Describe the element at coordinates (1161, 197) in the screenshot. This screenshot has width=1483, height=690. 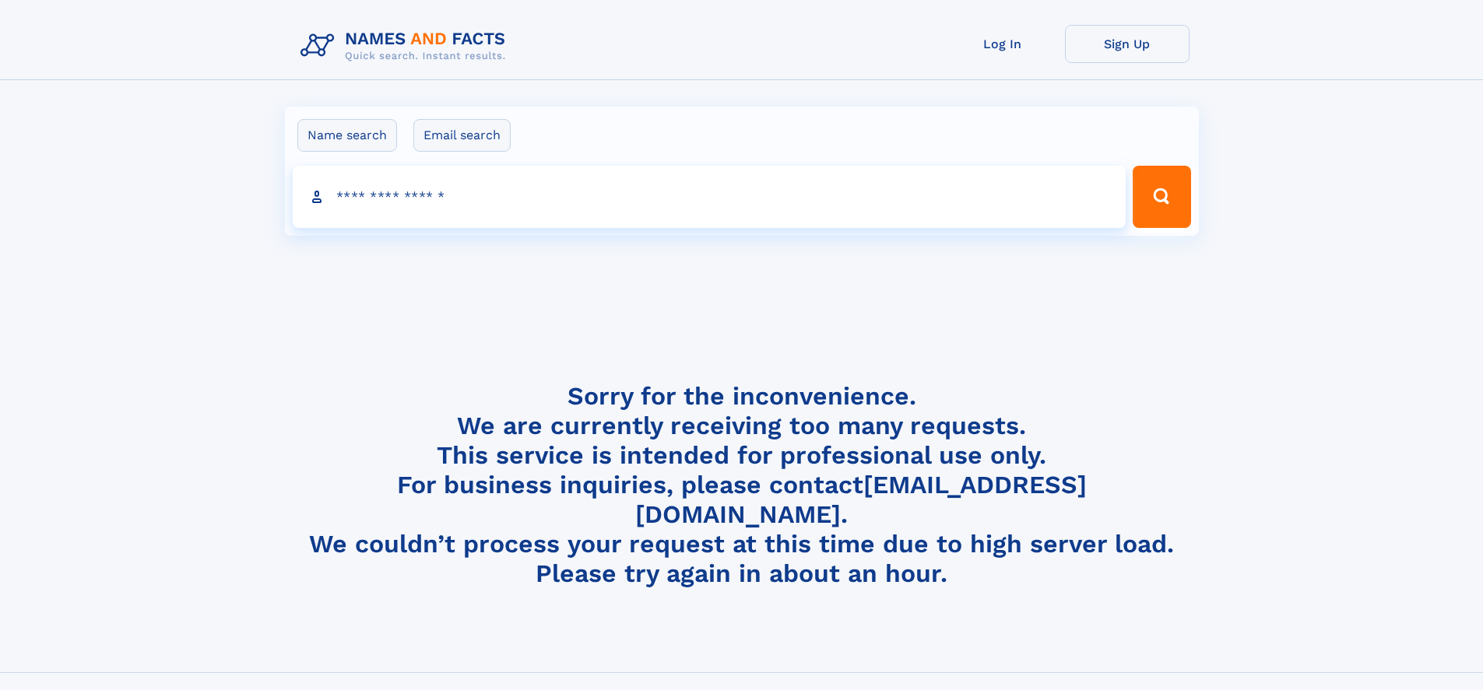
I see `button: Search Button` at that location.